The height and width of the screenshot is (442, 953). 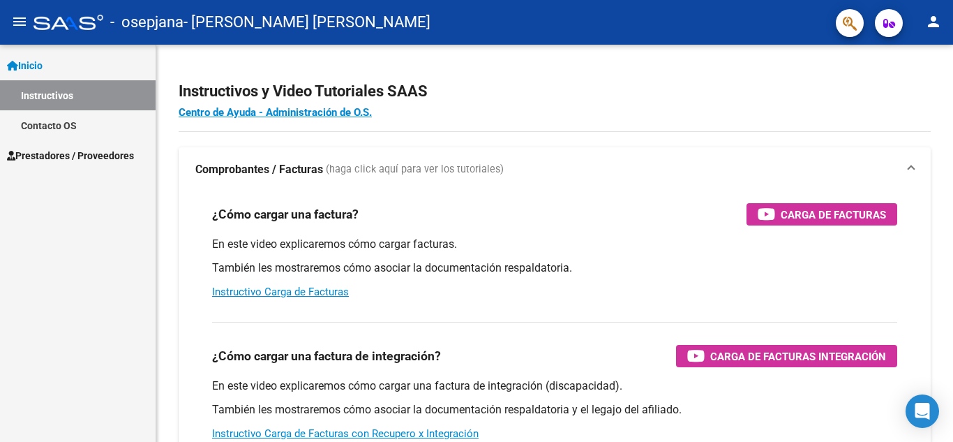 What do you see at coordinates (345, 433) in the screenshot?
I see `a: Instructivo Carga de Facturas con Recupero x Integración` at bounding box center [345, 433].